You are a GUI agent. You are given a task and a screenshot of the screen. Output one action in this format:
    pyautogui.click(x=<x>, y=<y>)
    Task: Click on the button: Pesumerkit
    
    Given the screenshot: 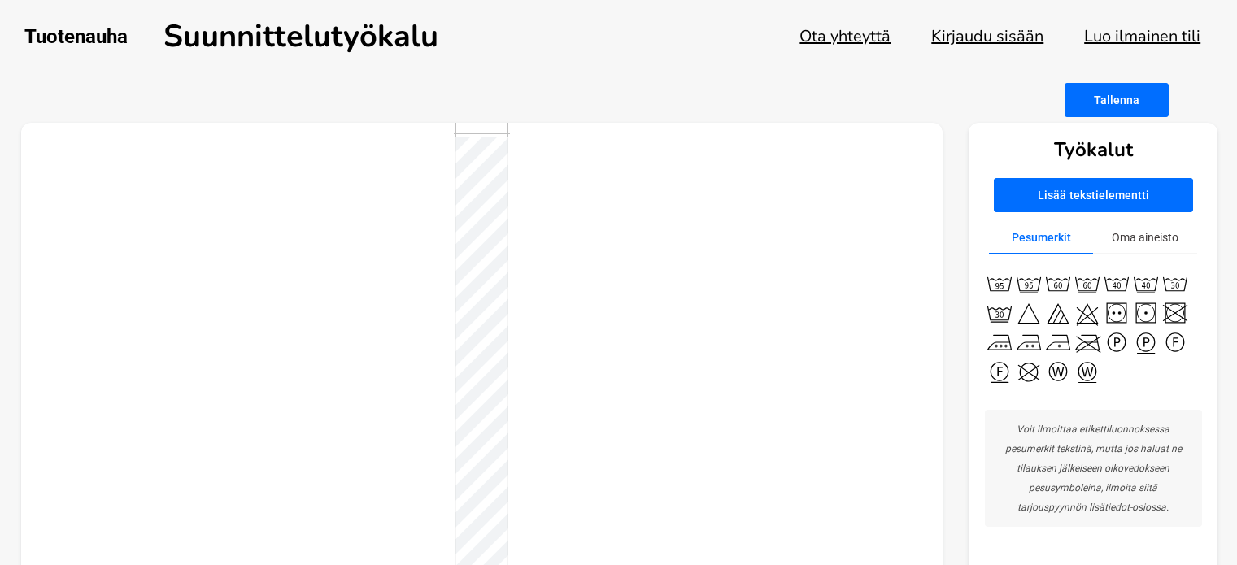 What is the action you would take?
    pyautogui.click(x=1041, y=237)
    